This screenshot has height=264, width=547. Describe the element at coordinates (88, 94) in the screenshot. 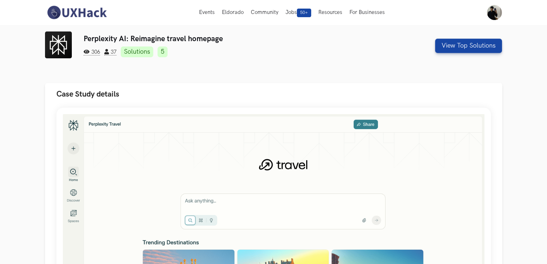

I see `span: Case Study details` at that location.